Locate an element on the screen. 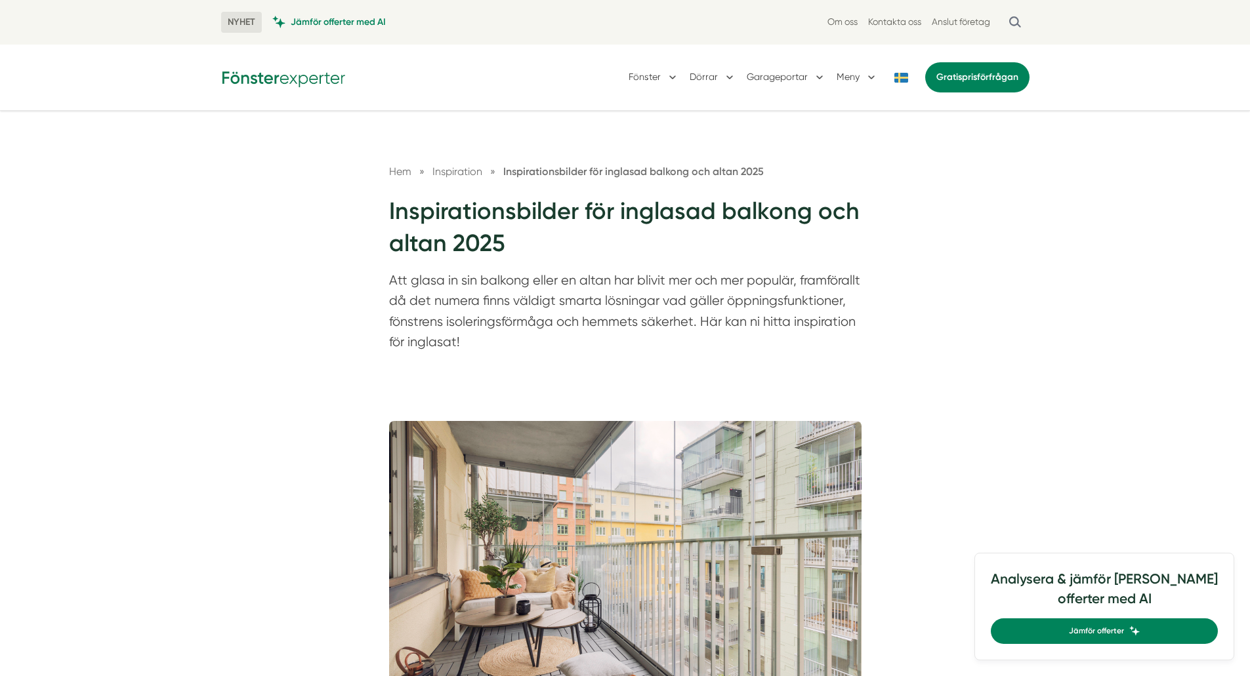 The height and width of the screenshot is (676, 1250). a: Jämför offerter is located at coordinates (1104, 631).